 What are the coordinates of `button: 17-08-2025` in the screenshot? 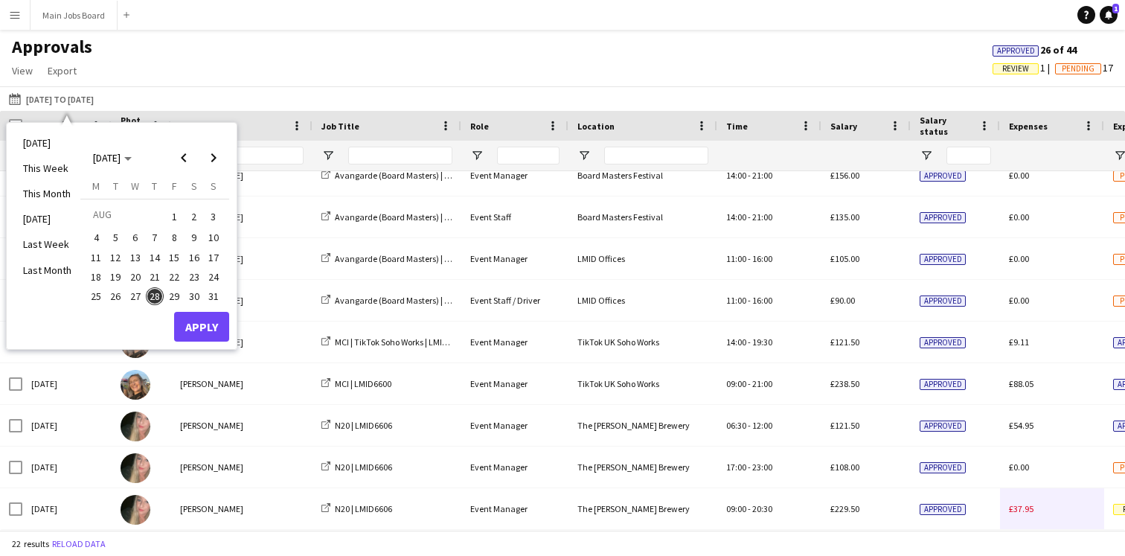 It's located at (214, 257).